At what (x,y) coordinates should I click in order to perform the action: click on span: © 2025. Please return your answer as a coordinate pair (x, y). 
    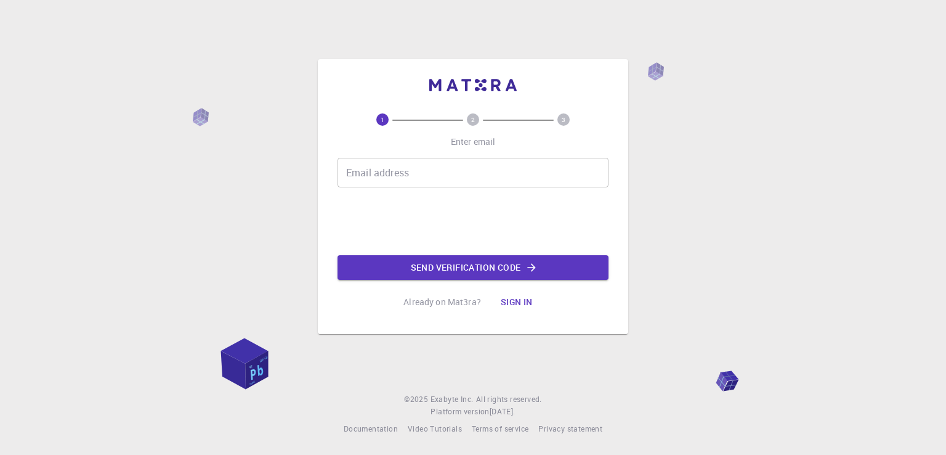
    Looking at the image, I should click on (417, 399).